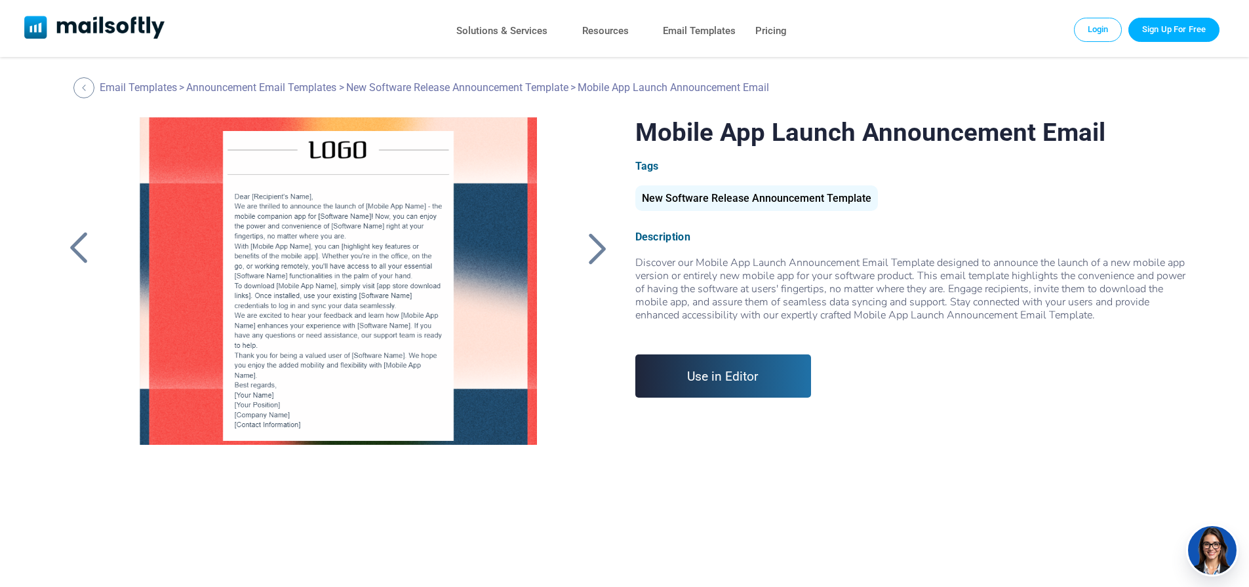 Image resolution: width=1249 pixels, height=587 pixels. Describe the element at coordinates (771, 31) in the screenshot. I see `a: Pricing` at that location.